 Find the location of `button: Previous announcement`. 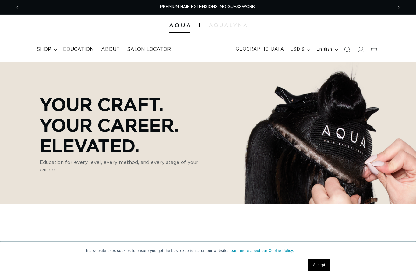

button: Previous announcement is located at coordinates (17, 7).